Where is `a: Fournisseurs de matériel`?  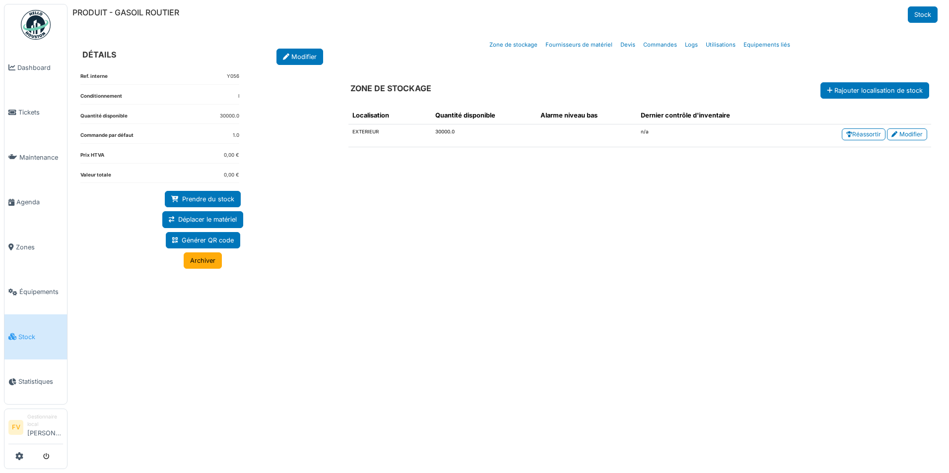 a: Fournisseurs de matériel is located at coordinates (578, 45).